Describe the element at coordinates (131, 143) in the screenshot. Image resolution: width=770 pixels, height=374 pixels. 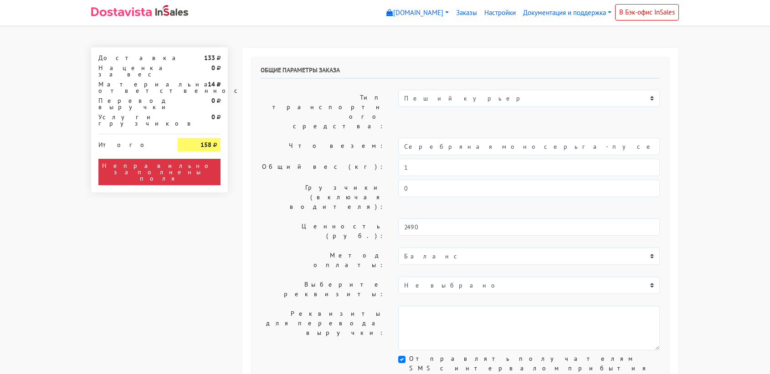
I see `div: Итого` at that location.